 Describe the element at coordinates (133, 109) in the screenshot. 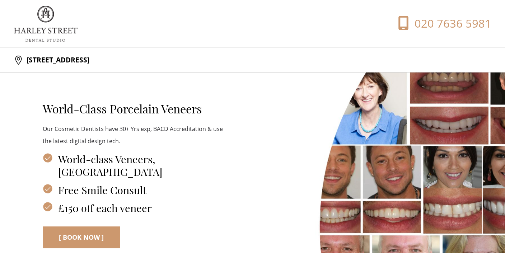

I see `h2: World-Class Porcelain Veneers` at that location.